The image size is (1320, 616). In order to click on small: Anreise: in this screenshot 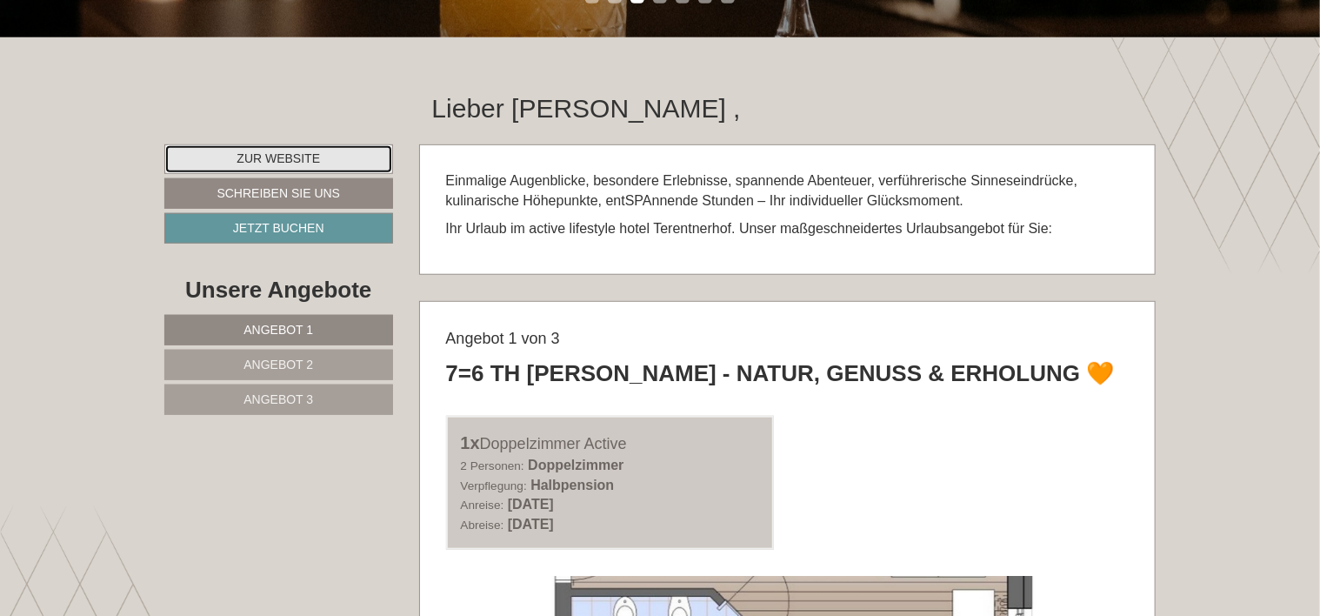, I will do `click(483, 504)`.